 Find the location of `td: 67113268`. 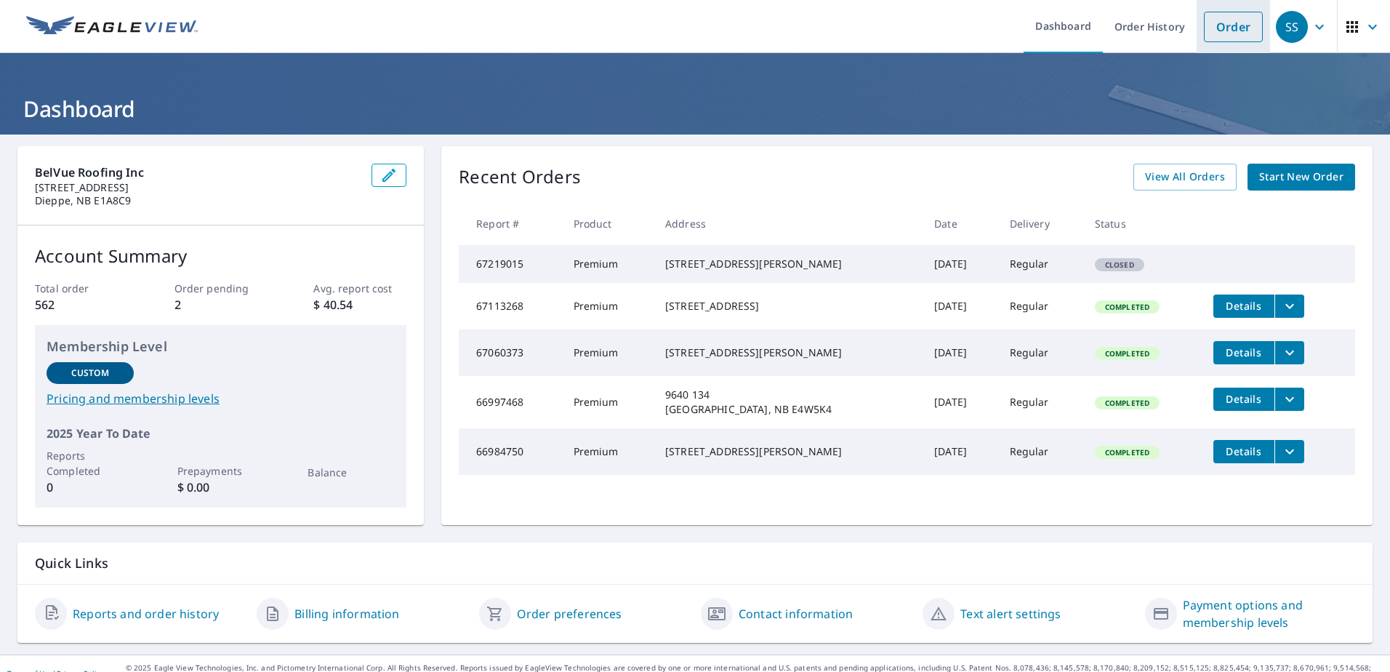

td: 67113268 is located at coordinates (510, 306).